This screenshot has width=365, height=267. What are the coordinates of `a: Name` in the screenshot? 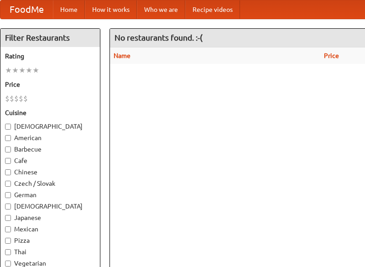 It's located at (122, 56).